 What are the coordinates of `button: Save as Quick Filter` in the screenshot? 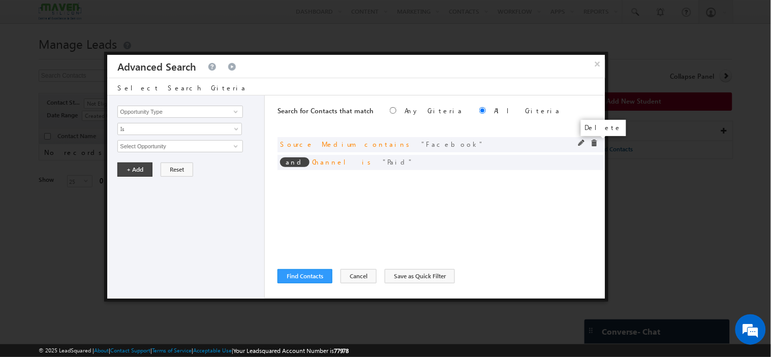 It's located at (420, 277).